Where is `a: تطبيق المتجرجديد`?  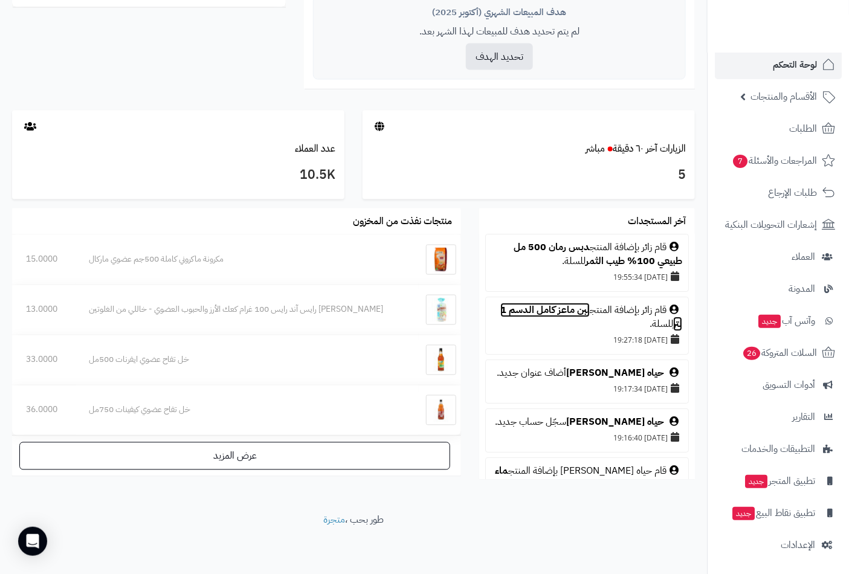
a: تطبيق المتجرجديد is located at coordinates (778, 481).